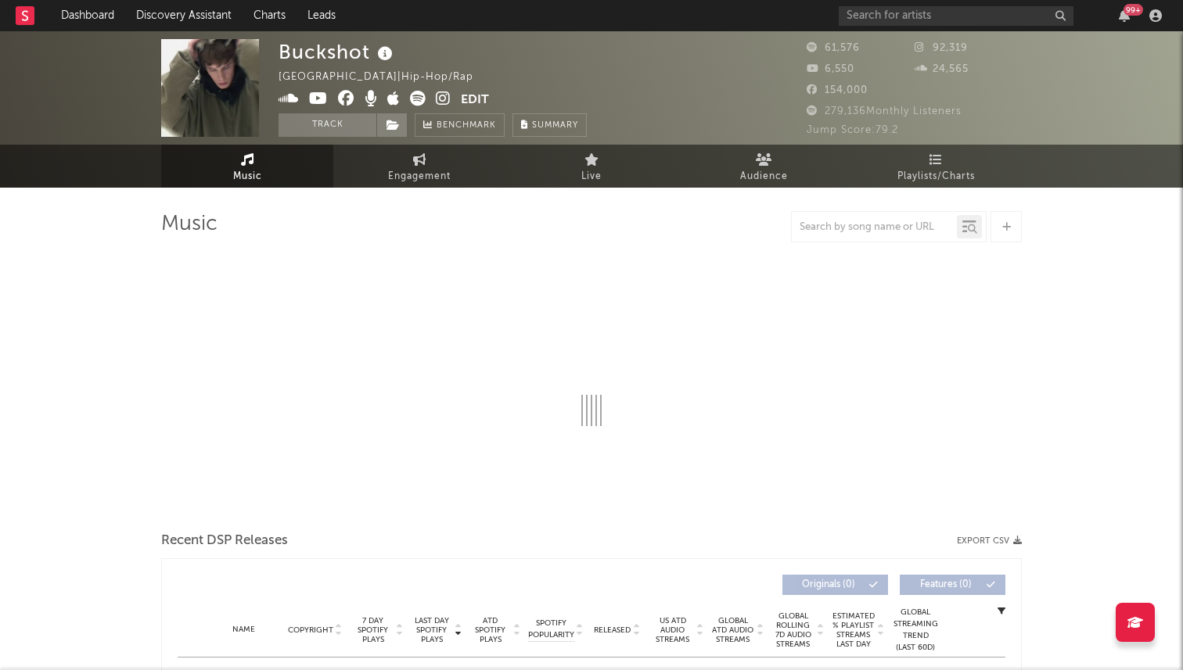 Image resolution: width=1183 pixels, height=670 pixels. Describe the element at coordinates (224, 541) in the screenshot. I see `span: Recent DSP Releases` at that location.